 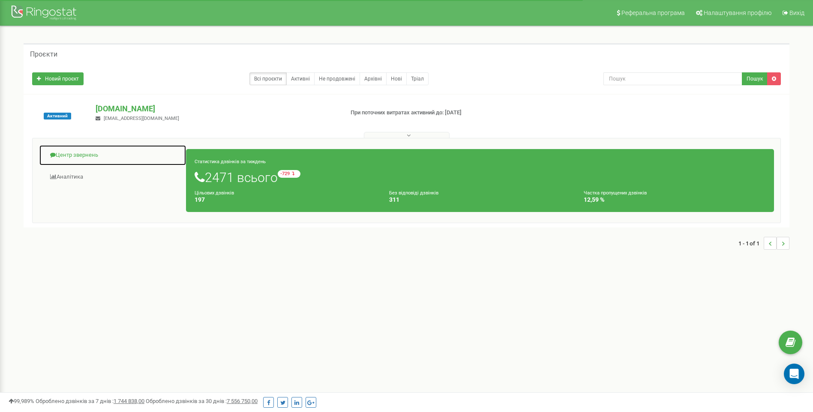 I want to click on small: Цільових дзвінків, so click(x=214, y=193).